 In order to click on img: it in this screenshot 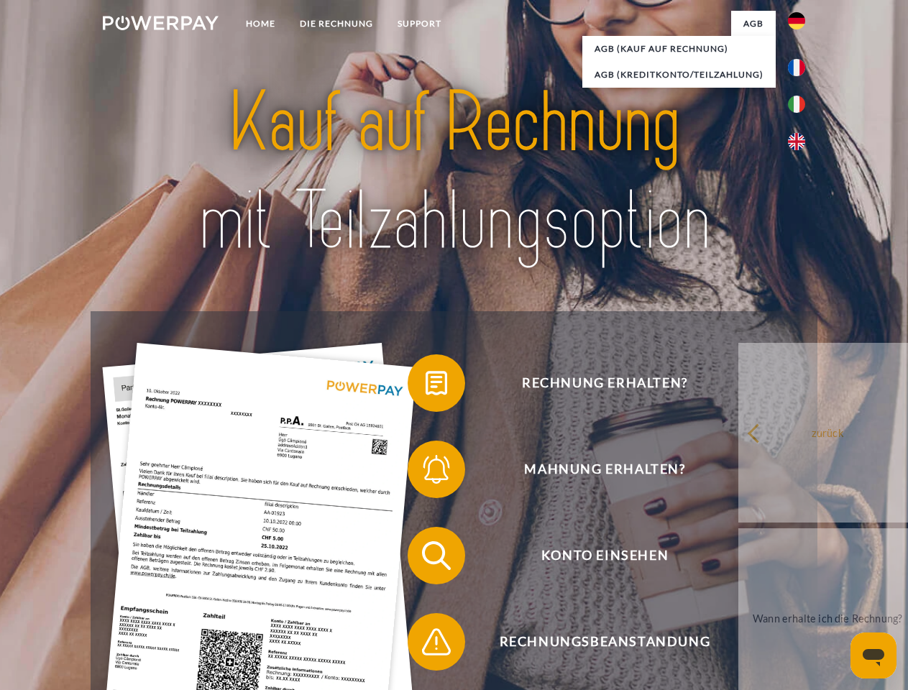, I will do `click(797, 104)`.